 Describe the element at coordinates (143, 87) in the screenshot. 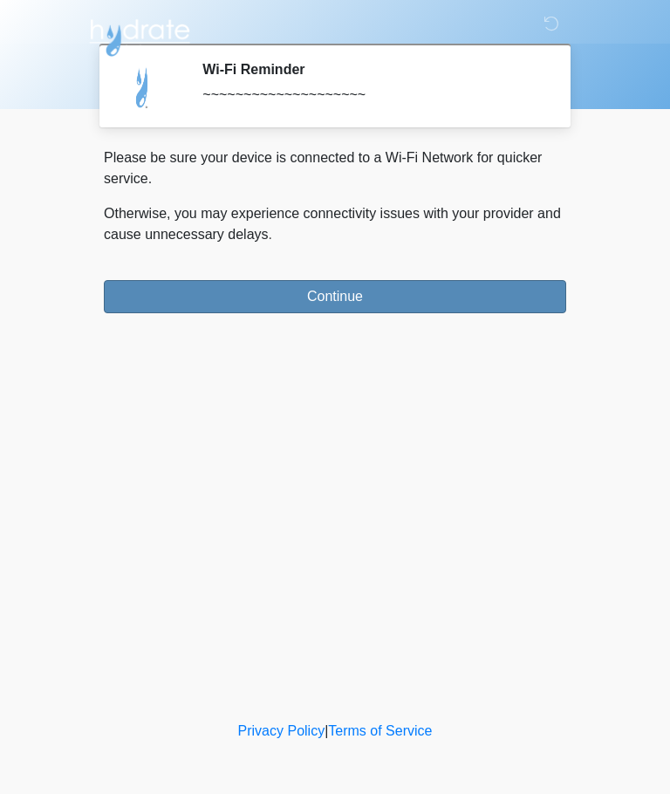

I see `img: Agent Avatar` at that location.